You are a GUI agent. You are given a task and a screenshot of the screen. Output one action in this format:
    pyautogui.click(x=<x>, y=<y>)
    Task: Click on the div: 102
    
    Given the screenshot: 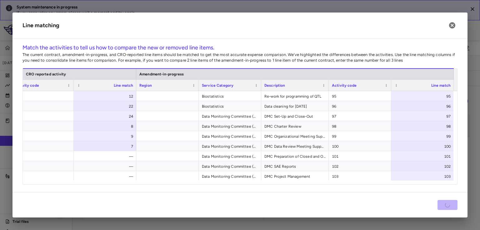 What is the action you would take?
    pyautogui.click(x=424, y=166)
    